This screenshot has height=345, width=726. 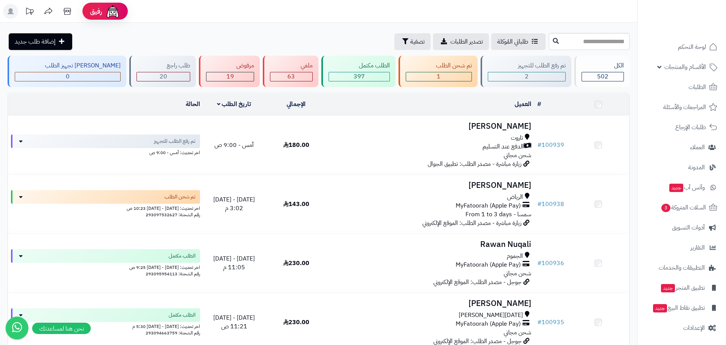 I want to click on span: الطلب مكتمل, so click(x=182, y=256).